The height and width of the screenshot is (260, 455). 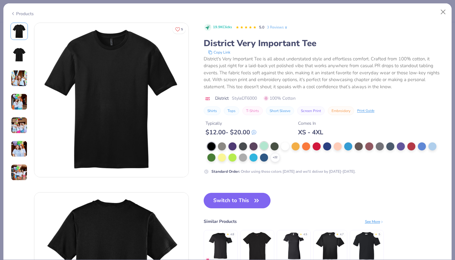 I want to click on img: Back, so click(x=19, y=55).